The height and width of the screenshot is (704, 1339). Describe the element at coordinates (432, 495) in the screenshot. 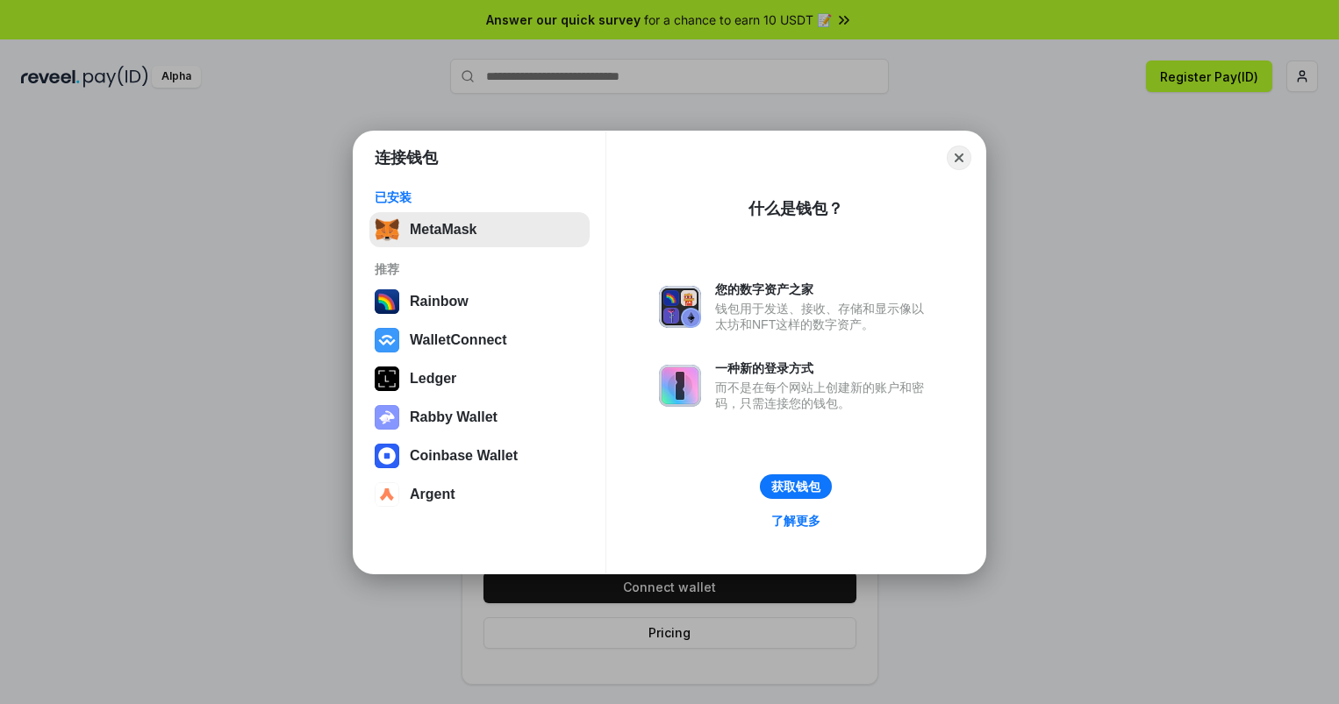

I see `div: Argent` at that location.